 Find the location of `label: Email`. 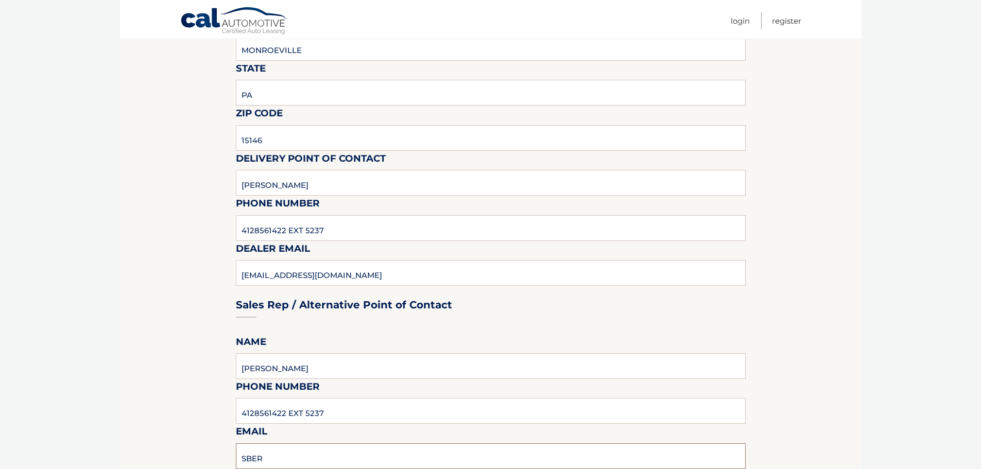

label: Email is located at coordinates (251, 433).